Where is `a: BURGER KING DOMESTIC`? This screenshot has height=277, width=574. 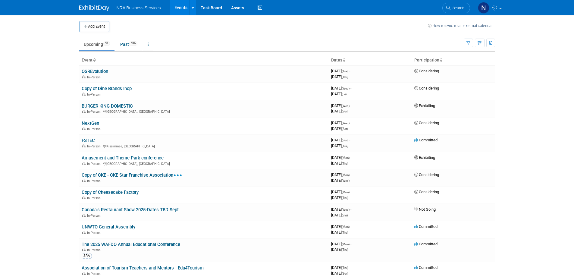
a: BURGER KING DOMESTIC is located at coordinates (107, 106).